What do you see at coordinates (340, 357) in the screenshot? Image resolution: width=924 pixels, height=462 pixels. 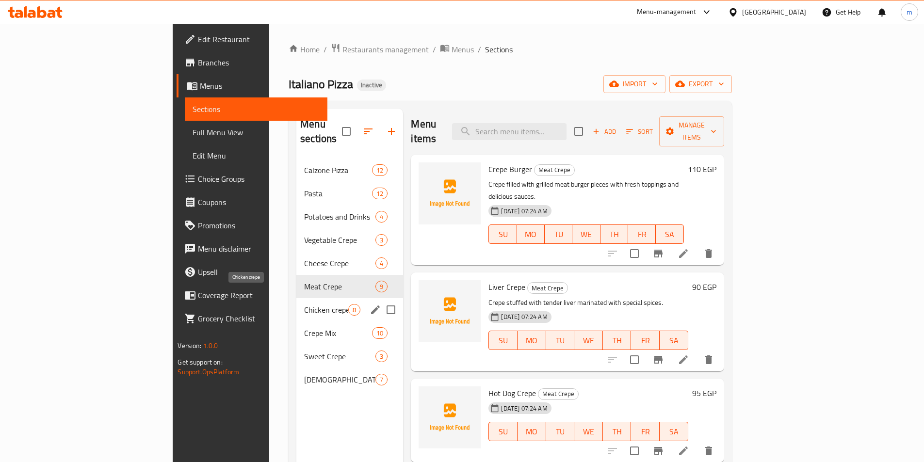 I see `div: Sweet Crepe` at bounding box center [340, 357].